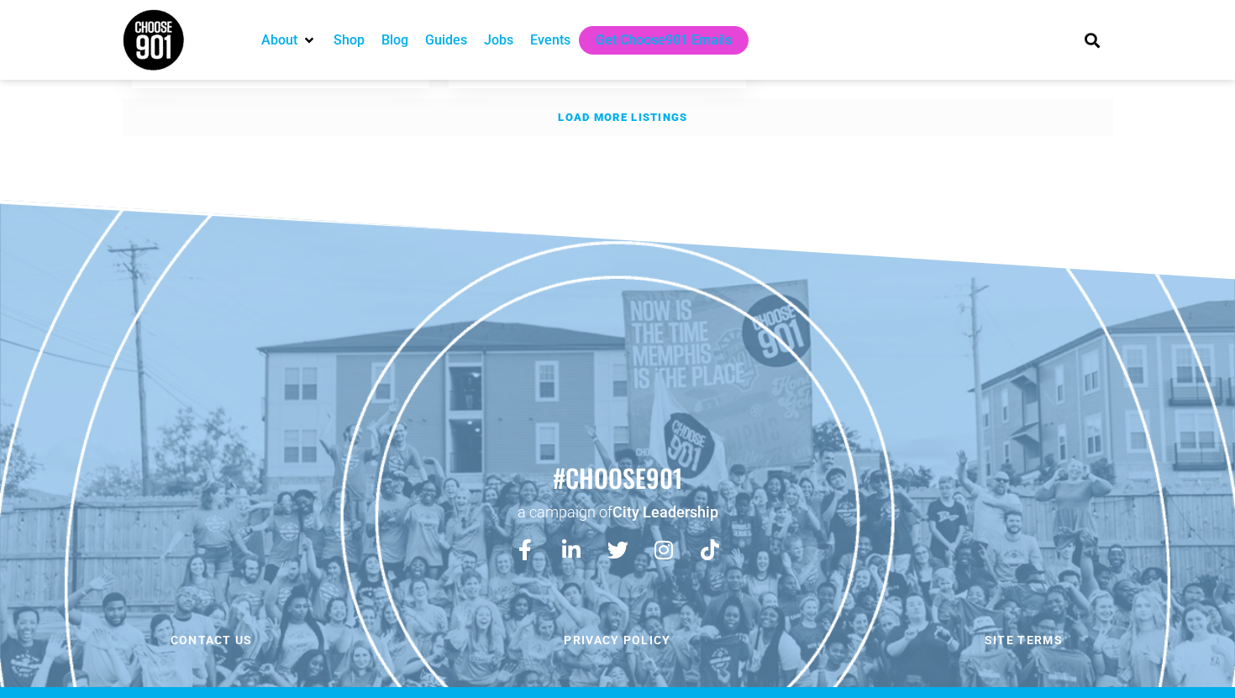  I want to click on div: Blog, so click(395, 40).